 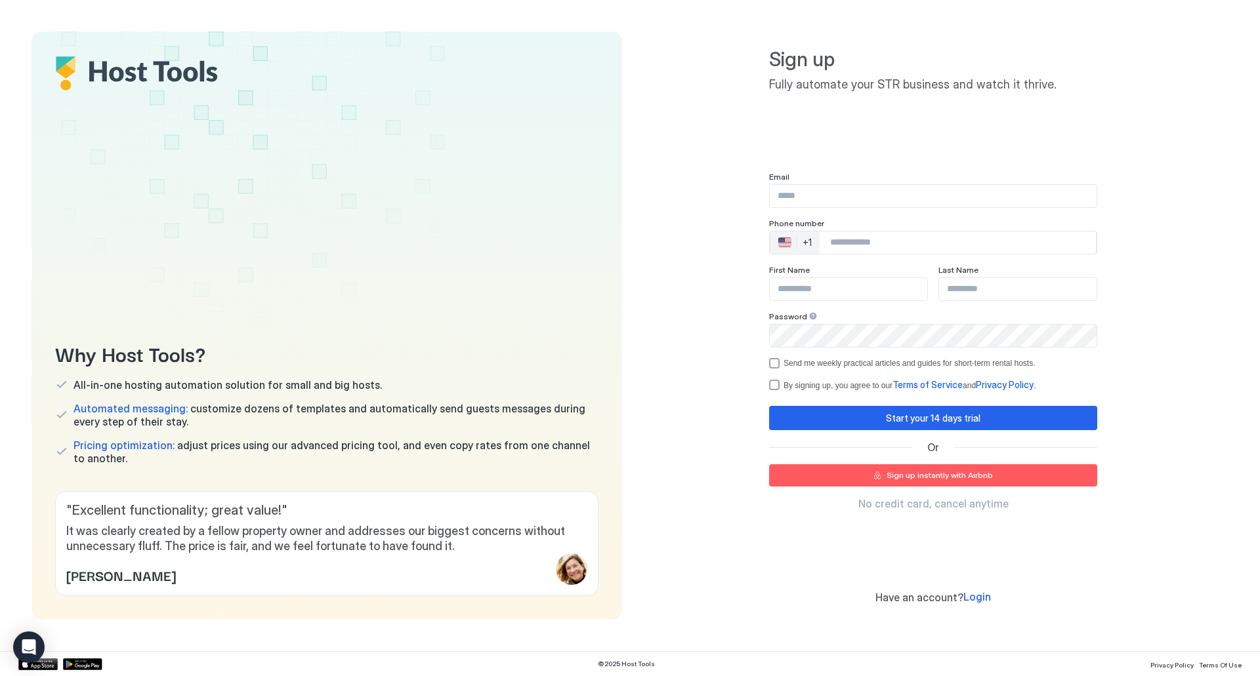 What do you see at coordinates (957, 243) in the screenshot?
I see `input: Phone Number input` at bounding box center [957, 243].